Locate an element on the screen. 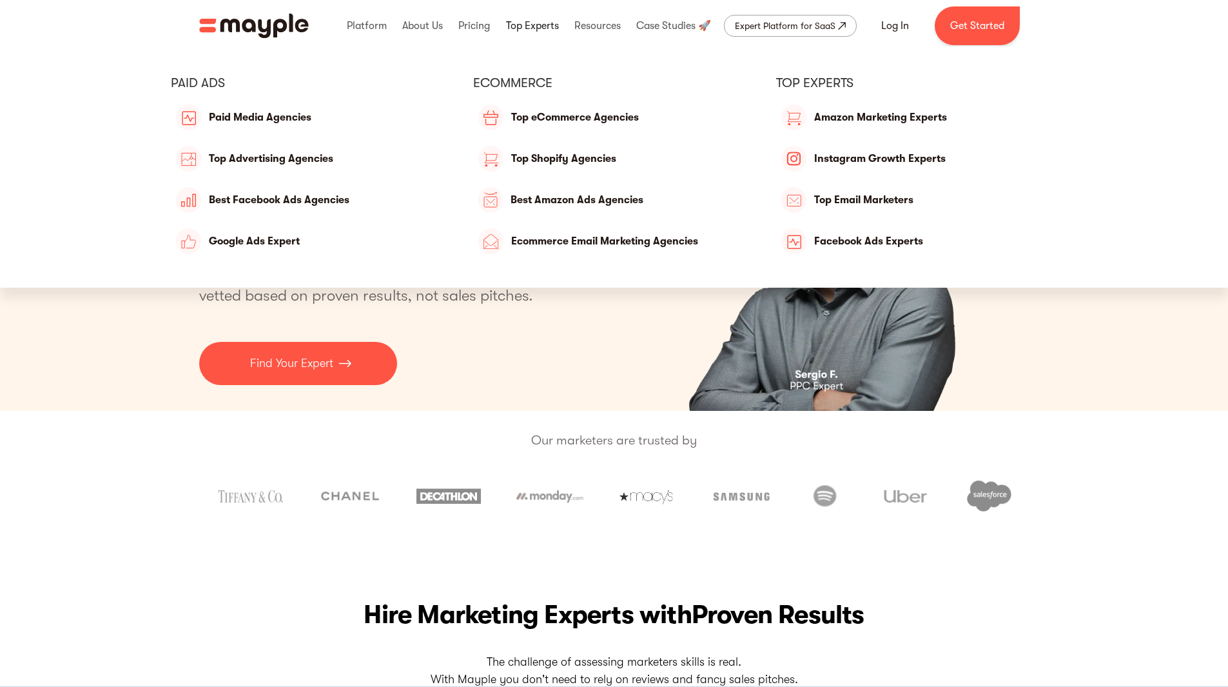  img: Mayple logo is located at coordinates (254, 26).